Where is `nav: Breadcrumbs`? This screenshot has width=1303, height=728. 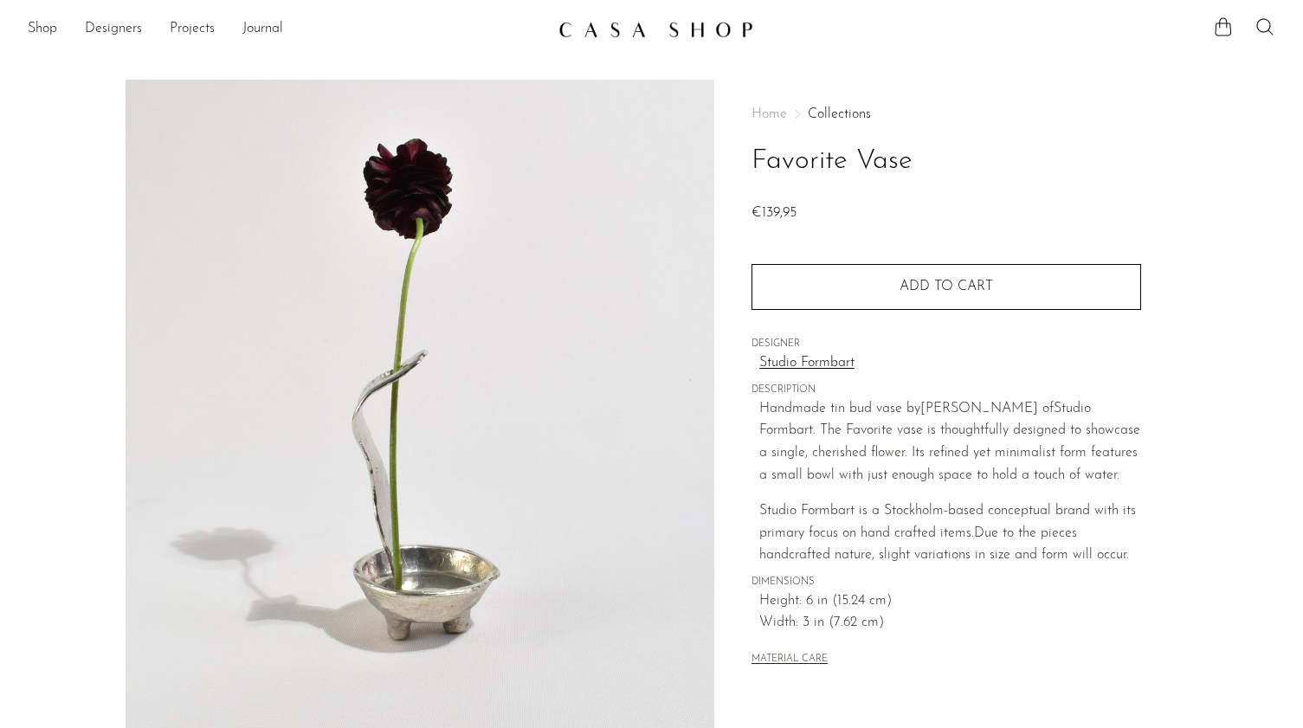
nav: Breadcrumbs is located at coordinates (946, 114).